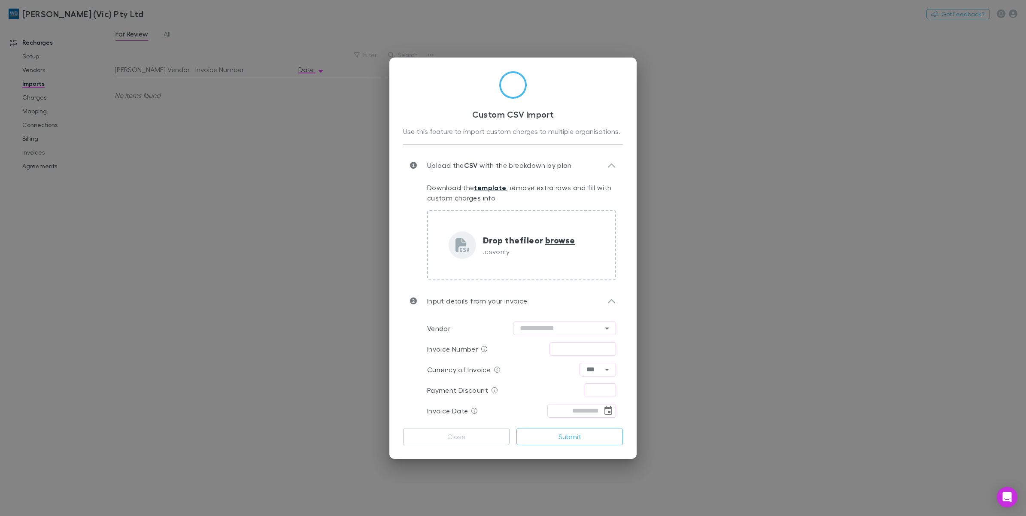 Image resolution: width=1026 pixels, height=516 pixels. What do you see at coordinates (456, 436) in the screenshot?
I see `button: Close` at bounding box center [456, 436].